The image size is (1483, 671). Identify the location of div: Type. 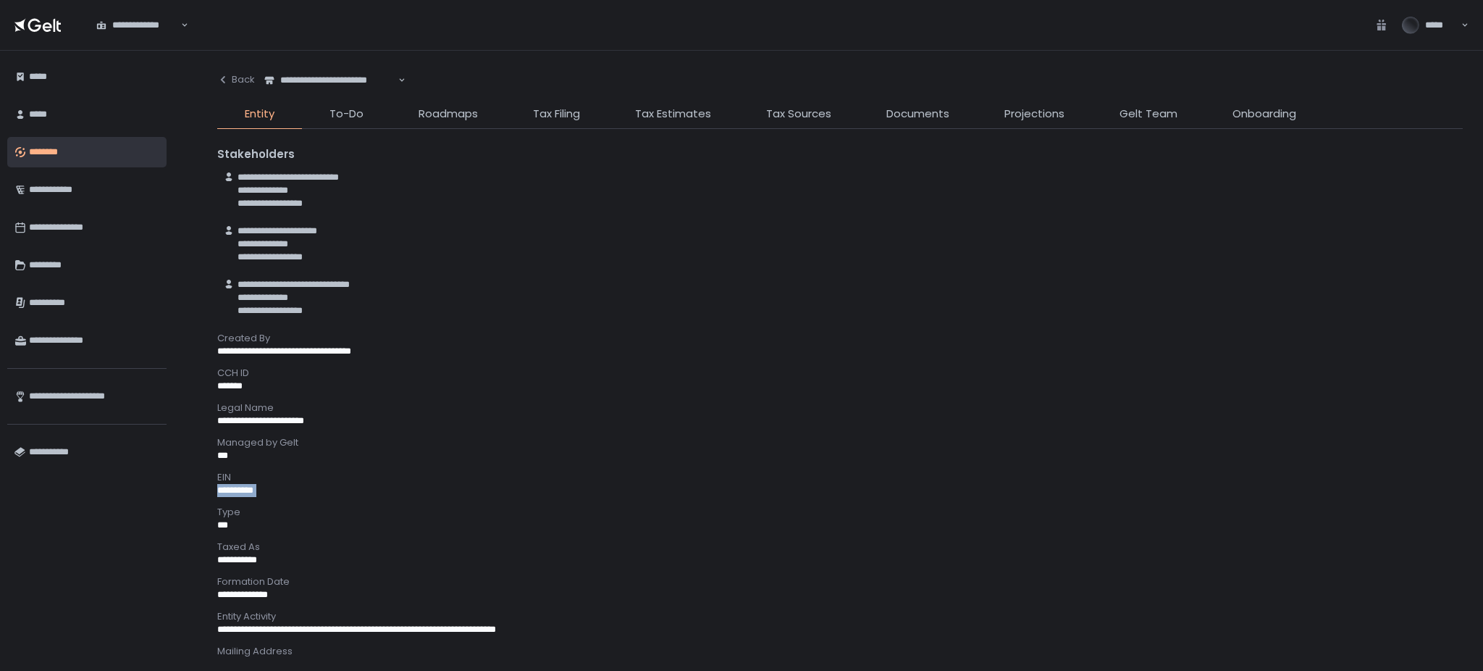
(840, 512).